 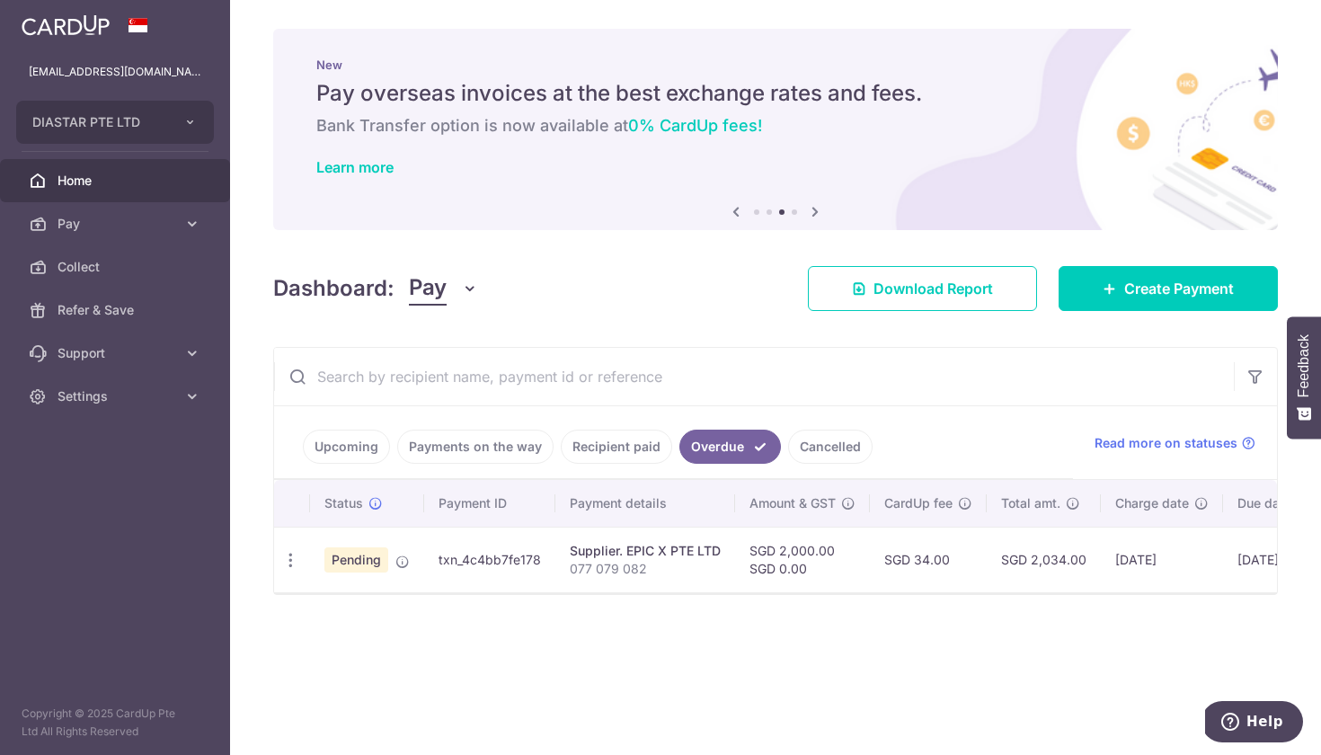 I want to click on a: Read more on statuses, so click(x=1174, y=443).